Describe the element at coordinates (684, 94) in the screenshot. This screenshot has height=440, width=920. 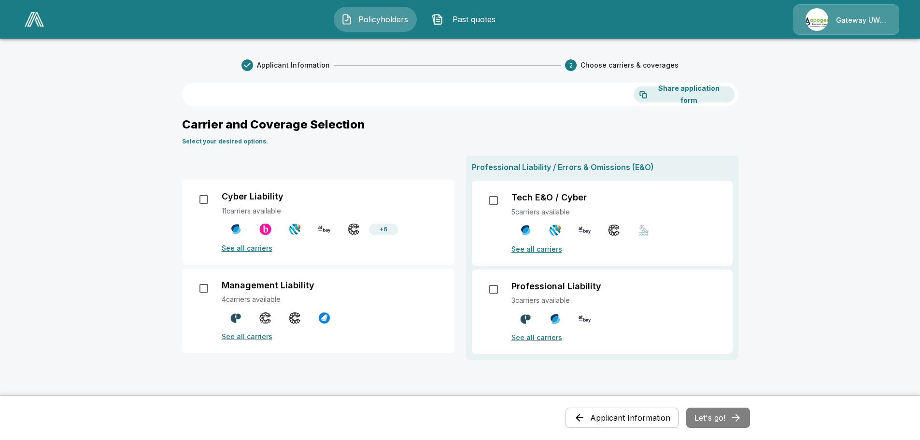
I see `button: Share application form` at that location.